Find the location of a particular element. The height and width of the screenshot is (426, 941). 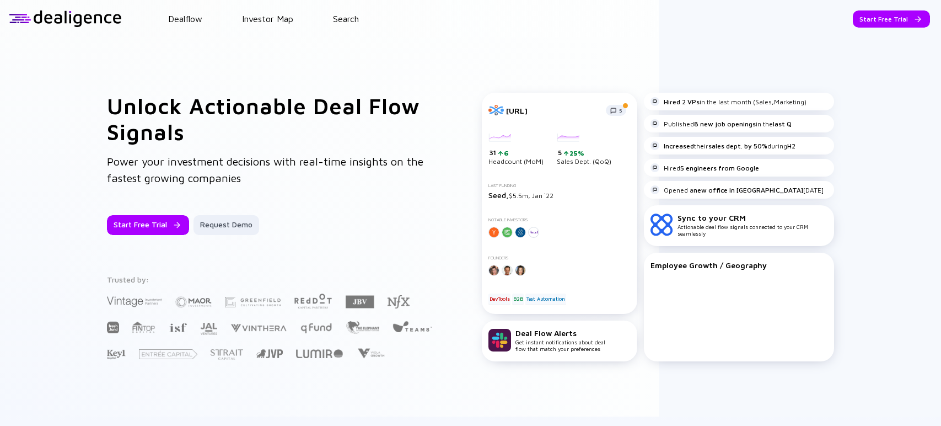

span: Seed, is located at coordinates (498, 195).